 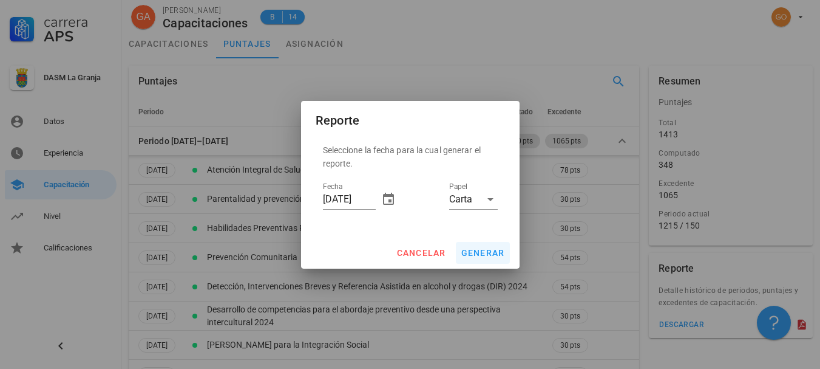 I want to click on button: cancelar, so click(x=421, y=253).